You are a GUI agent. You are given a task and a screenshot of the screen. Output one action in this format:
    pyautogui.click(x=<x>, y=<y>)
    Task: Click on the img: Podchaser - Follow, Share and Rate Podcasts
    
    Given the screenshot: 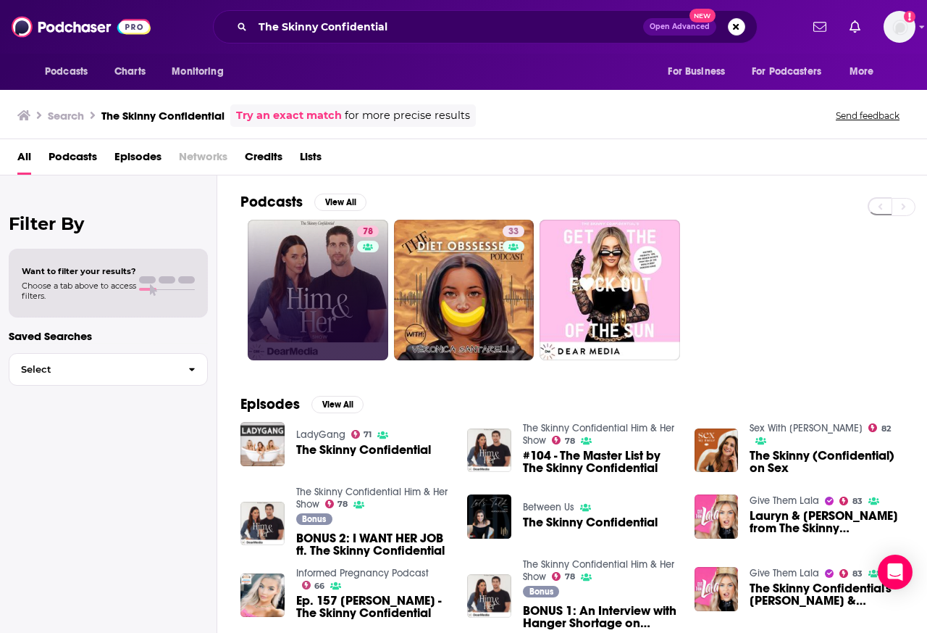 What is the action you would take?
    pyautogui.click(x=81, y=27)
    